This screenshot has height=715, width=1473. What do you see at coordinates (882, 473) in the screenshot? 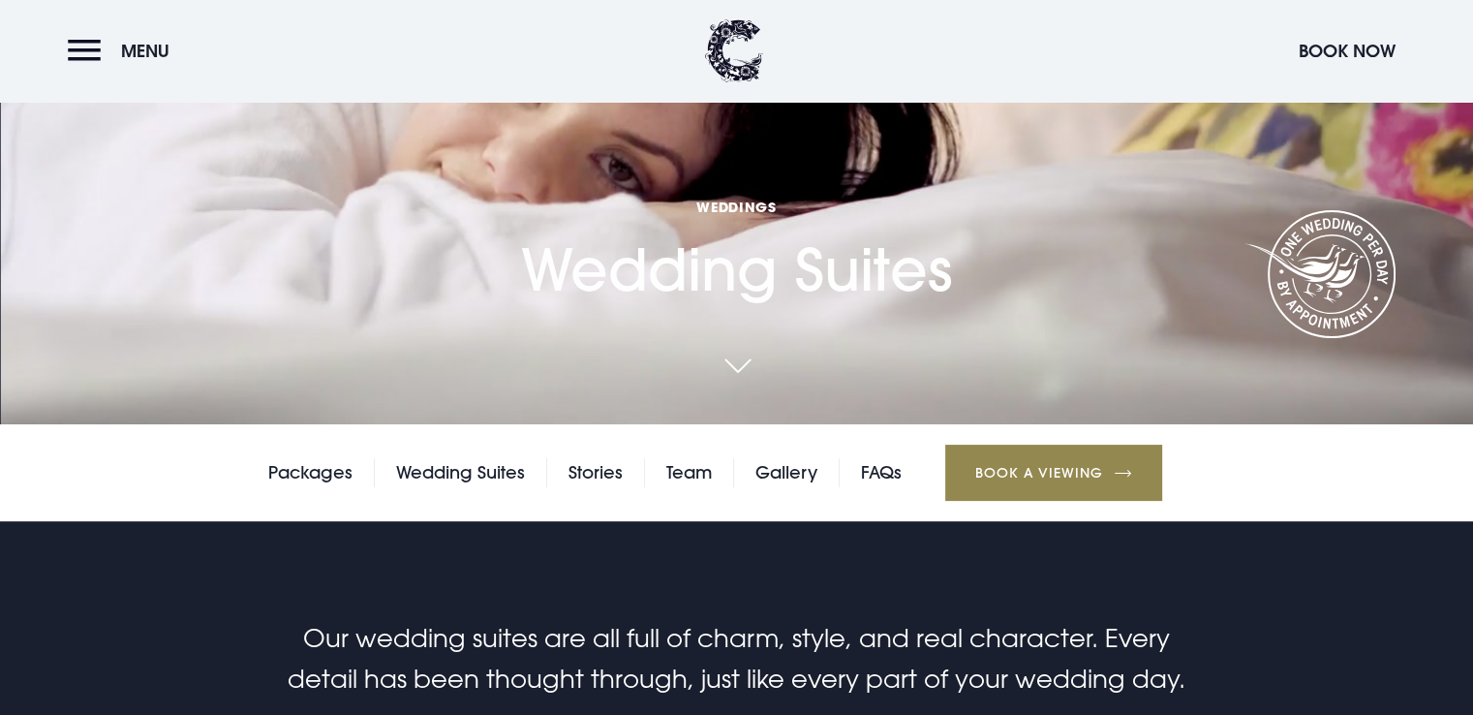
I see `a: FAQs` at bounding box center [882, 473].